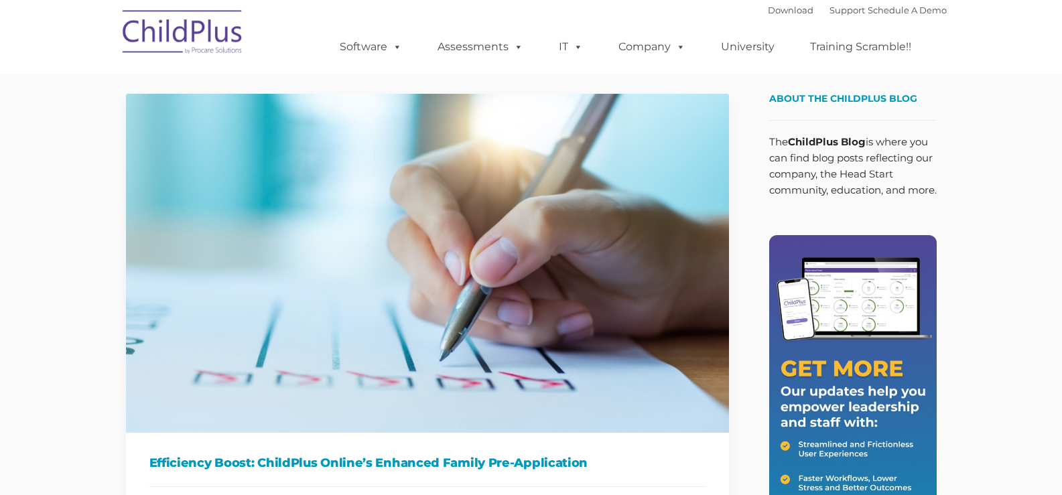  Describe the element at coordinates (853, 166) in the screenshot. I see `p: The is where you can find blog posts reflecting our company, the Head Start community, education,...` at that location.